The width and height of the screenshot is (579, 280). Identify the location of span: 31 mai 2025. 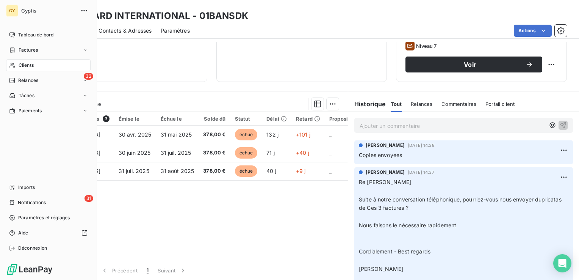
(176, 134).